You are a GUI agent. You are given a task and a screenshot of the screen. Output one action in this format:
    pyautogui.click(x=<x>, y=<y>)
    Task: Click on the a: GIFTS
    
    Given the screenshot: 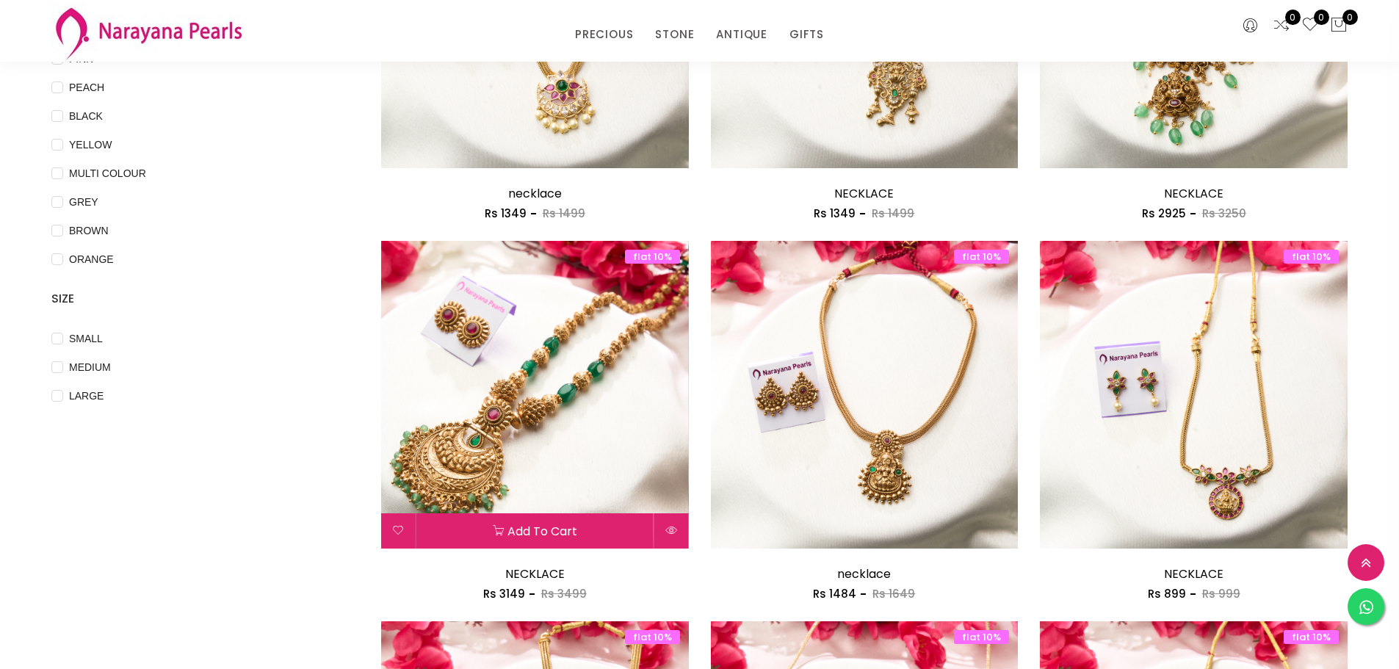 What is the action you would take?
    pyautogui.click(x=806, y=35)
    